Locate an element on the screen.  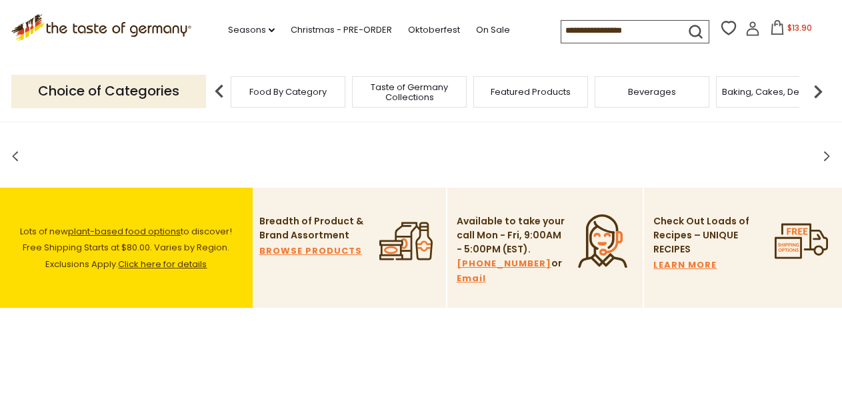
a: Oktoberfest is located at coordinates (434, 30).